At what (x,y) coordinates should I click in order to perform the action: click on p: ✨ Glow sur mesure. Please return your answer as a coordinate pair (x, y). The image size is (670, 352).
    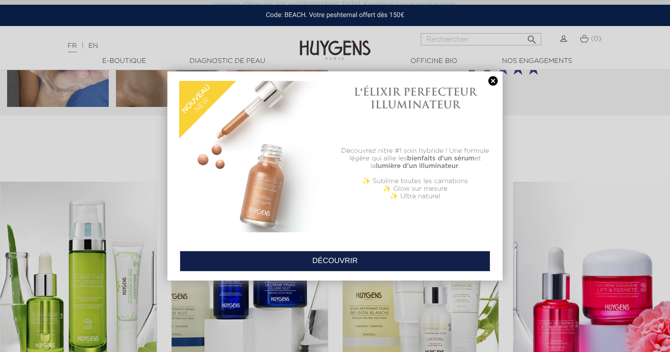
    Looking at the image, I should click on (415, 189).